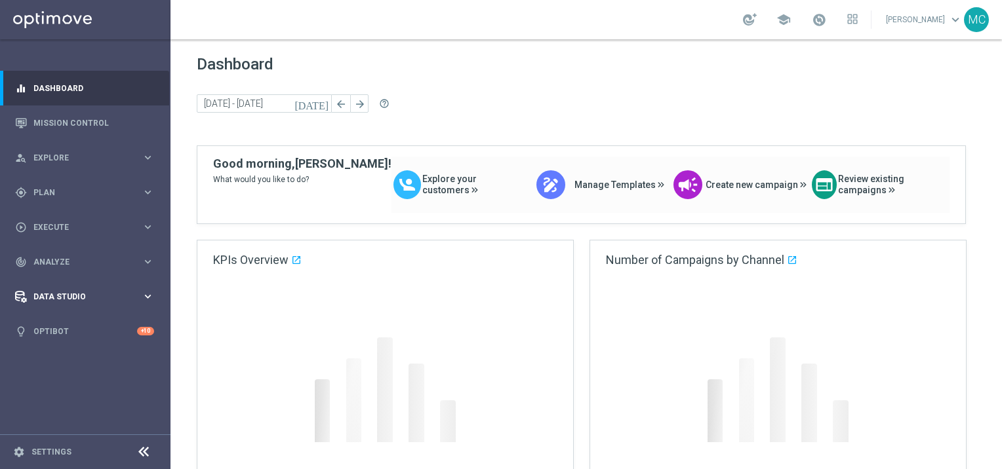 This screenshot has width=1002, height=469. What do you see at coordinates (21, 89) in the screenshot?
I see `i: equalizer` at bounding box center [21, 89].